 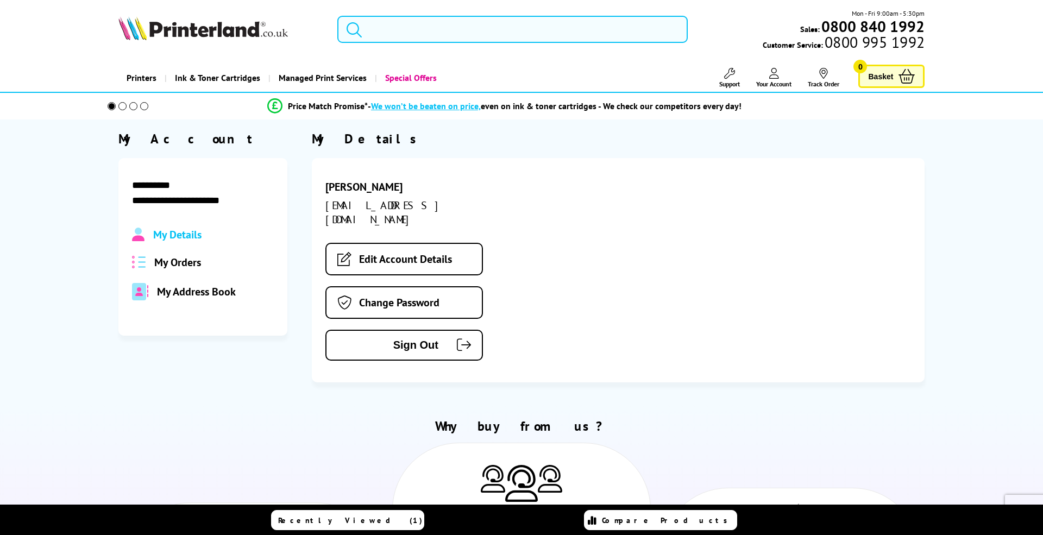 What do you see at coordinates (618, 138) in the screenshot?
I see `div: My Details` at bounding box center [618, 138].